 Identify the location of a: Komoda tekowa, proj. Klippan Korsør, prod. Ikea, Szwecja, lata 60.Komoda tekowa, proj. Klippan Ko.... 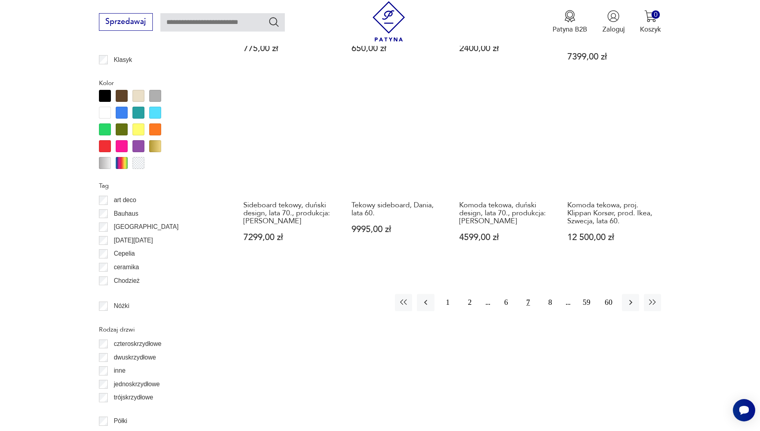
(612, 178).